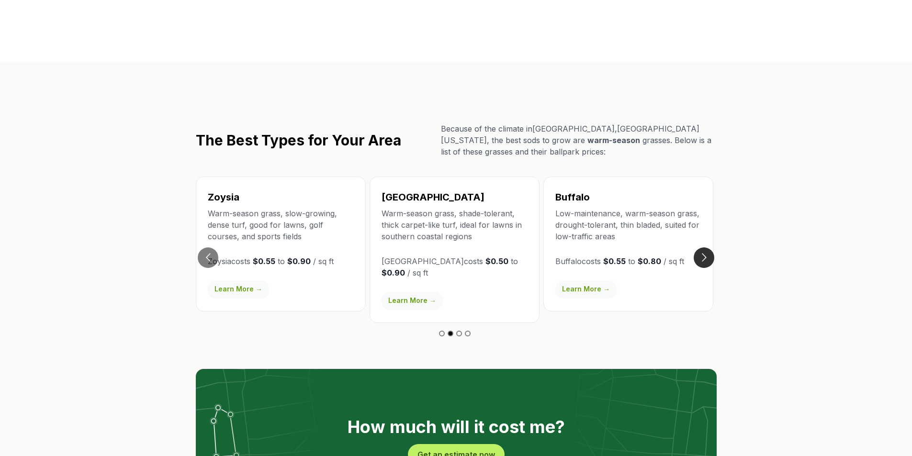 Image resolution: width=912 pixels, height=456 pixels. I want to click on button: Go to slide 4, so click(468, 334).